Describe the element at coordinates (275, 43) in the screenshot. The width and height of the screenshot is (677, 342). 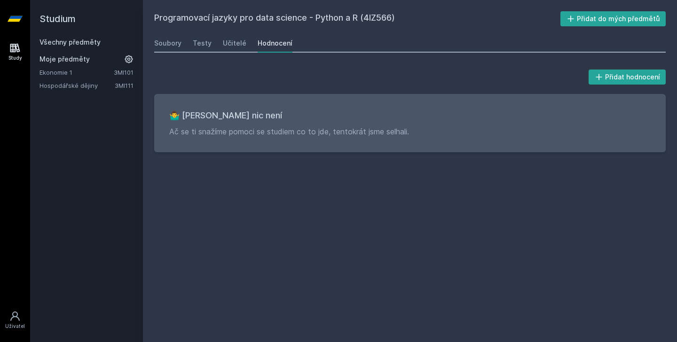
I see `a: Hodnocení` at that location.